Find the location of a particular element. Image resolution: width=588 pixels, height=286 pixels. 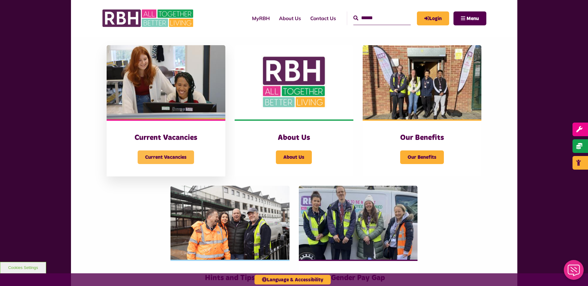

span: Current Vacancies is located at coordinates (166, 157).